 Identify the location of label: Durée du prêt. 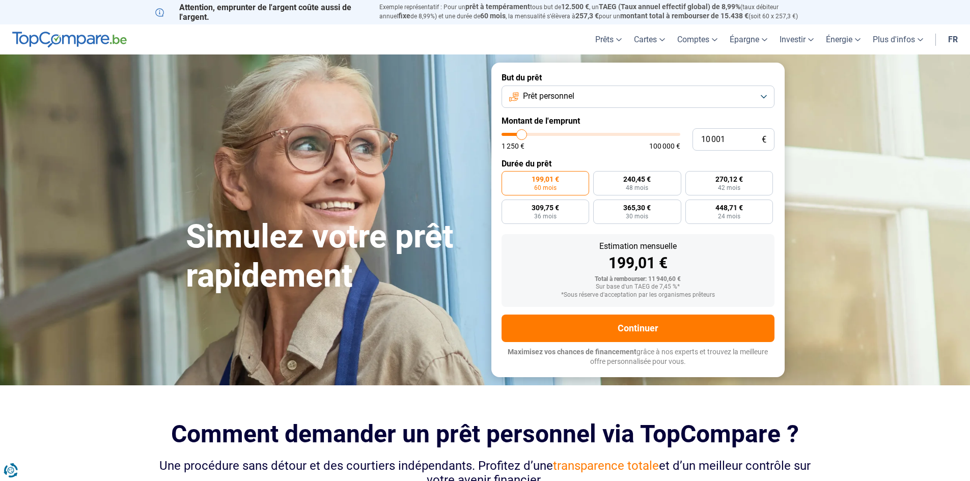
(638, 163).